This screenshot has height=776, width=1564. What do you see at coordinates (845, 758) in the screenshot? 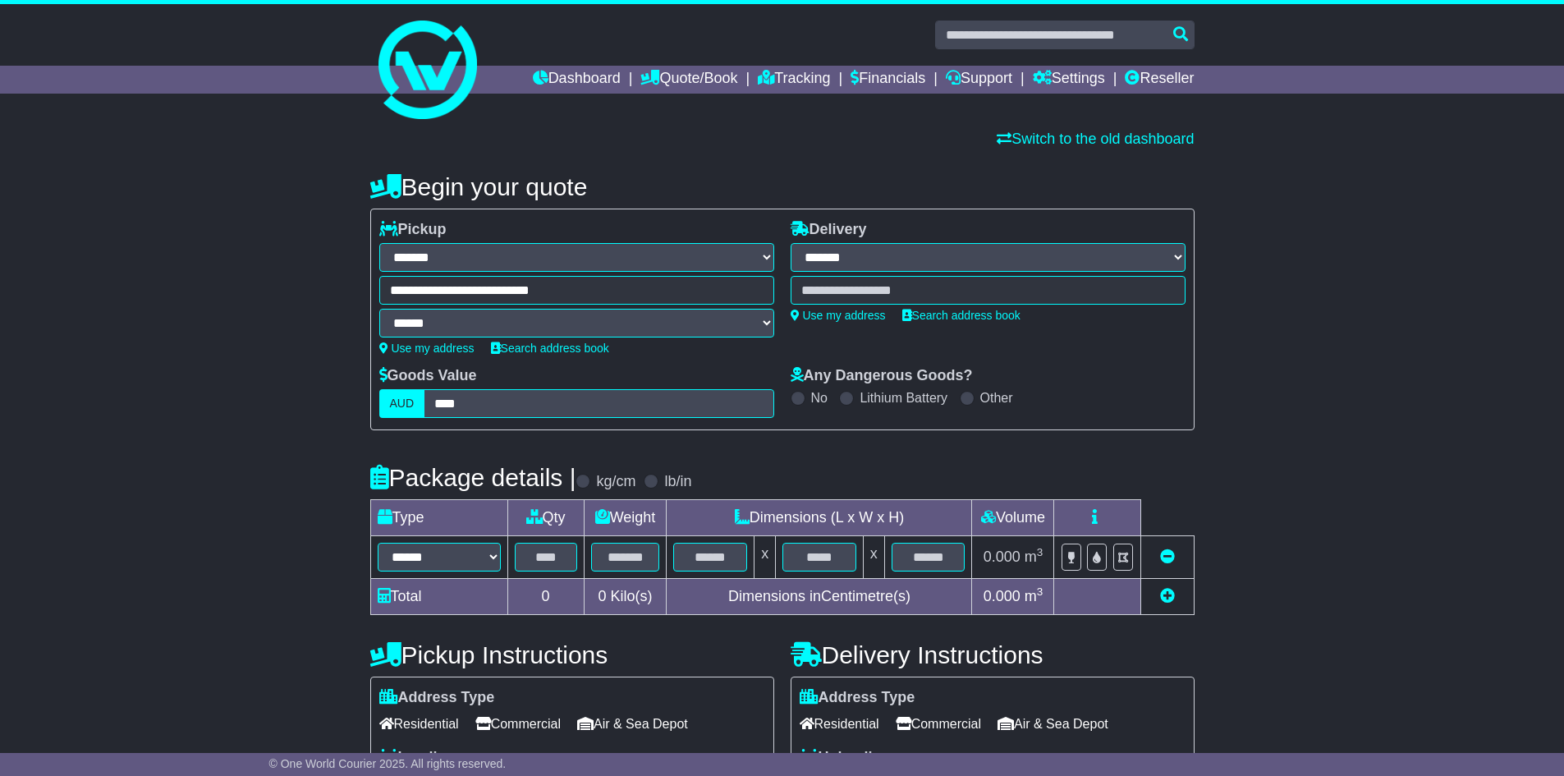
I see `label: Unloading` at bounding box center [845, 758].